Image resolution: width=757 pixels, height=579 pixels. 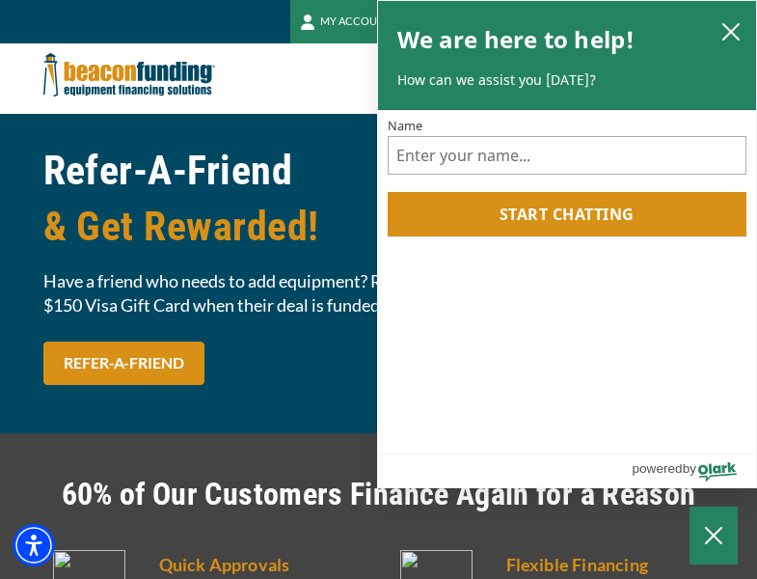 What do you see at coordinates (567, 125) in the screenshot?
I see `label: Name` at bounding box center [567, 125].